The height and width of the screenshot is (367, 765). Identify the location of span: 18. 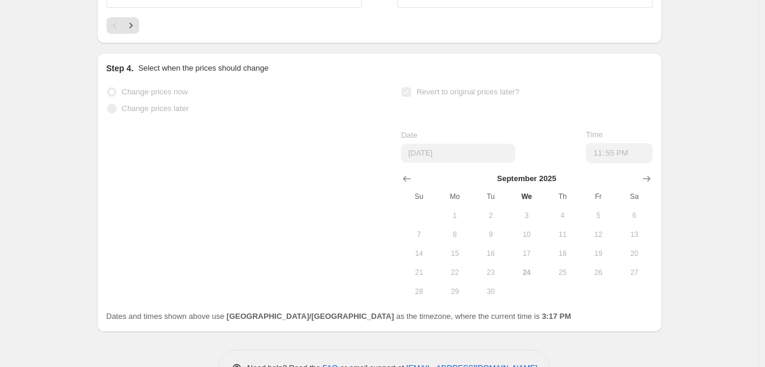
(562, 254).